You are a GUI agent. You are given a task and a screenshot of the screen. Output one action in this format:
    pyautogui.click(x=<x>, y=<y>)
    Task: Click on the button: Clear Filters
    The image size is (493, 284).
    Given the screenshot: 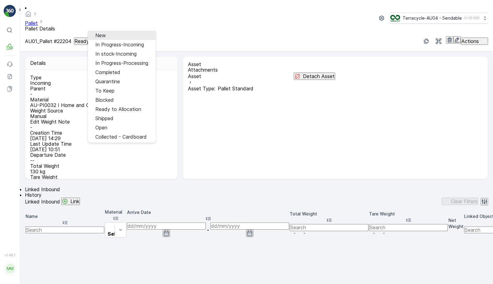 What is the action you would take?
    pyautogui.click(x=459, y=201)
    